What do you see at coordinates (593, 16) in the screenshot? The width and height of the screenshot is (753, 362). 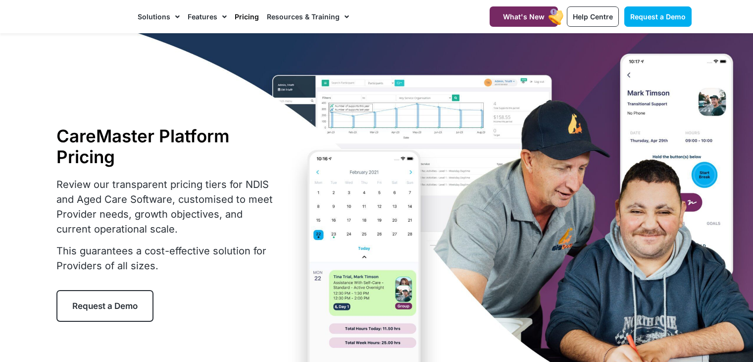 I see `a: Help Centre` at bounding box center [593, 16].